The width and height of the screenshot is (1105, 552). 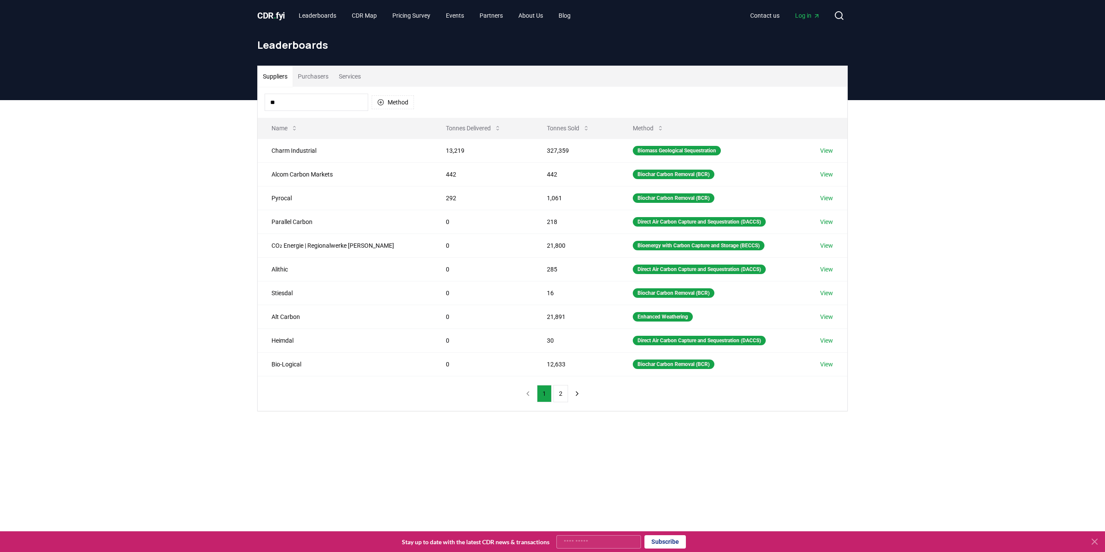 I want to click on td: 16, so click(x=576, y=293).